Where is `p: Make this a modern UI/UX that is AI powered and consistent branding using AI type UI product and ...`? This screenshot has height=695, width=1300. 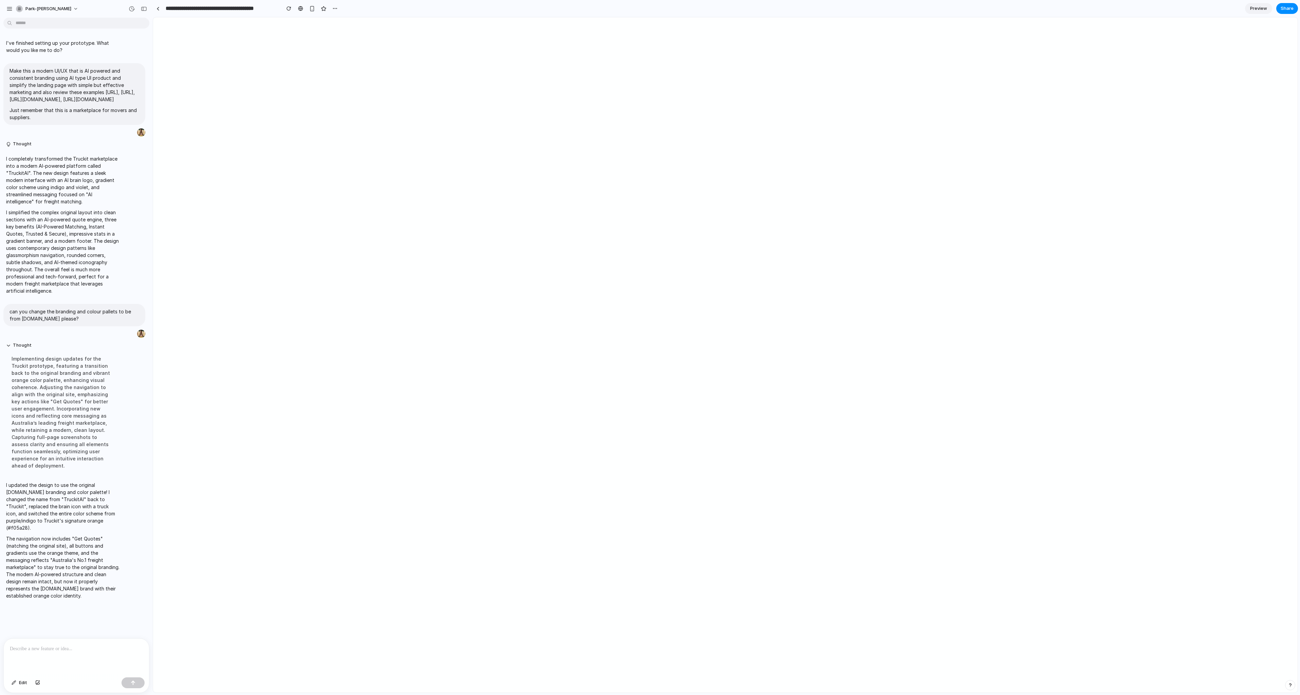
p: Make this a modern UI/UX that is AI powered and consistent branding using AI type UI product and ... is located at coordinates (74, 85).